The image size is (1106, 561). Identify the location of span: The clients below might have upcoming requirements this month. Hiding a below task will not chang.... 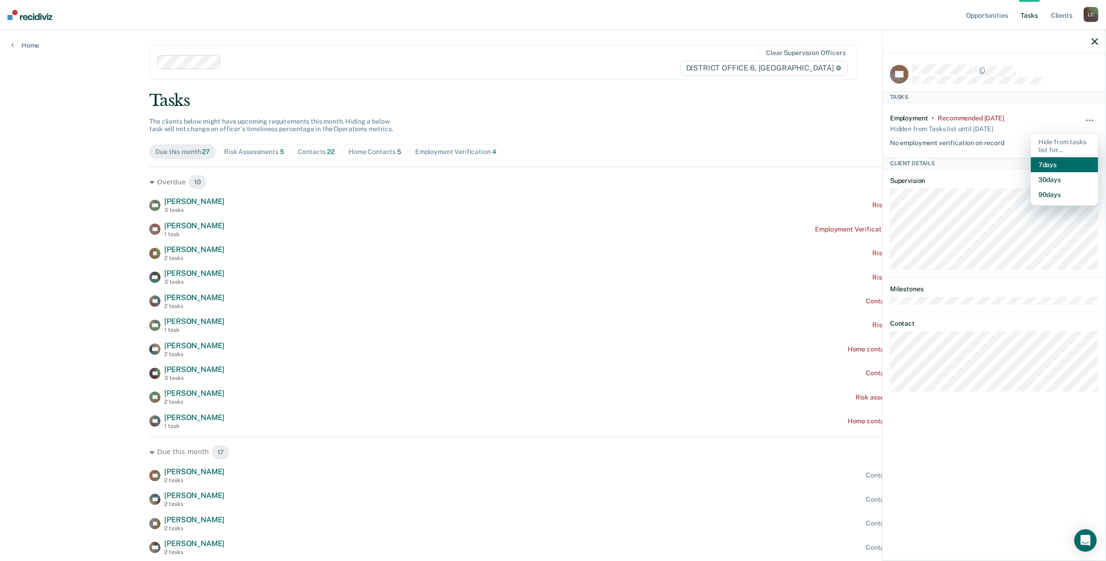
(271, 125).